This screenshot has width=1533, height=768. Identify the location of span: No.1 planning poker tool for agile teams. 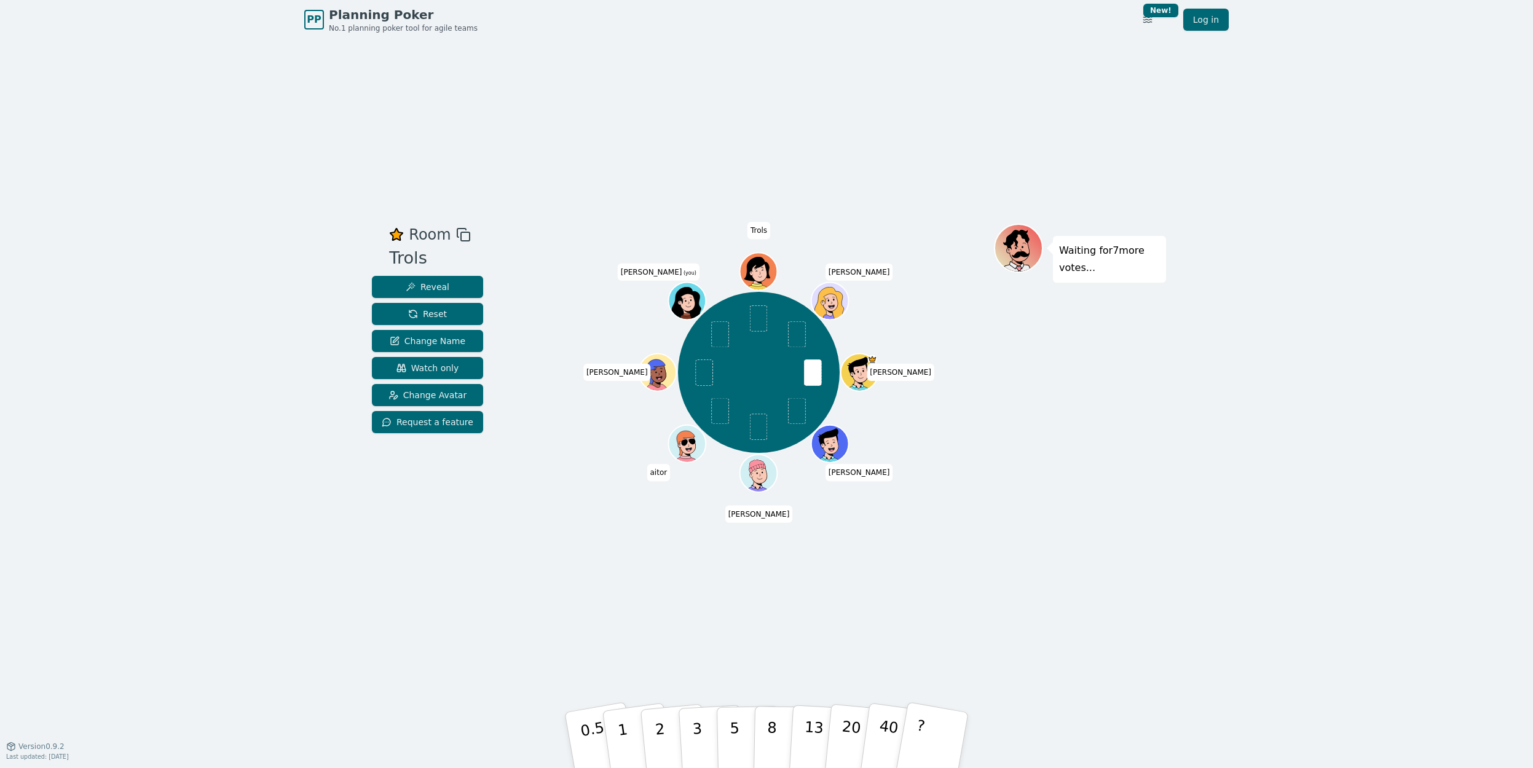
(403, 28).